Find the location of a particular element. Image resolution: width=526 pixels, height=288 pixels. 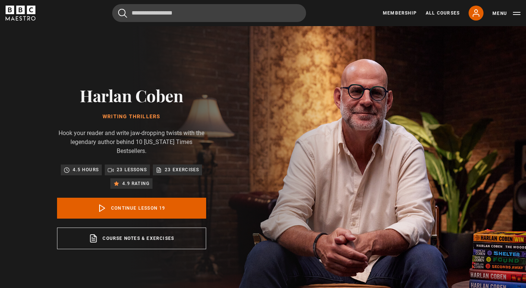

a: Membership is located at coordinates (400, 13).